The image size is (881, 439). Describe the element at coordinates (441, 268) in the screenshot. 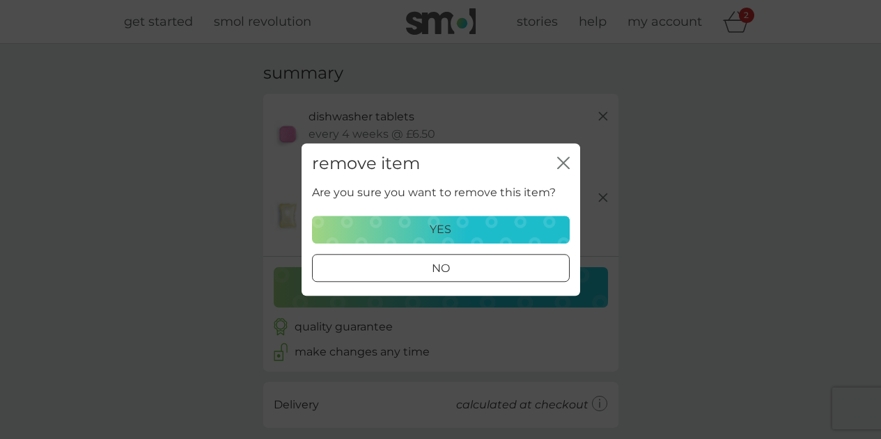

I see `button: no` at that location.